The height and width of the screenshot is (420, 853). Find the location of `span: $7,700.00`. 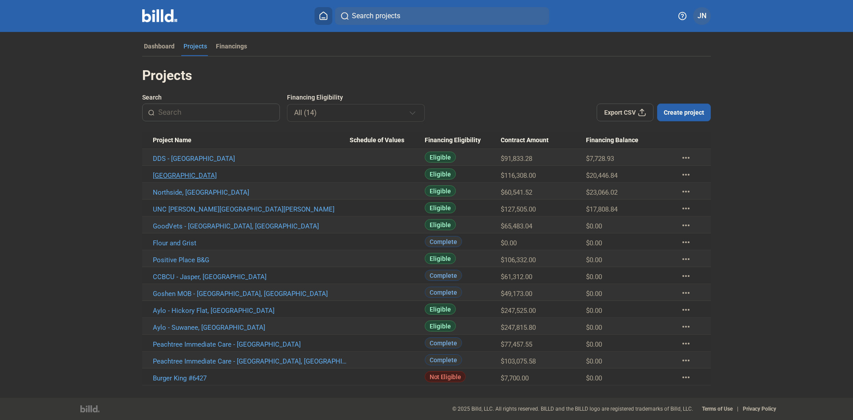

span: $7,700.00 is located at coordinates (514, 378).